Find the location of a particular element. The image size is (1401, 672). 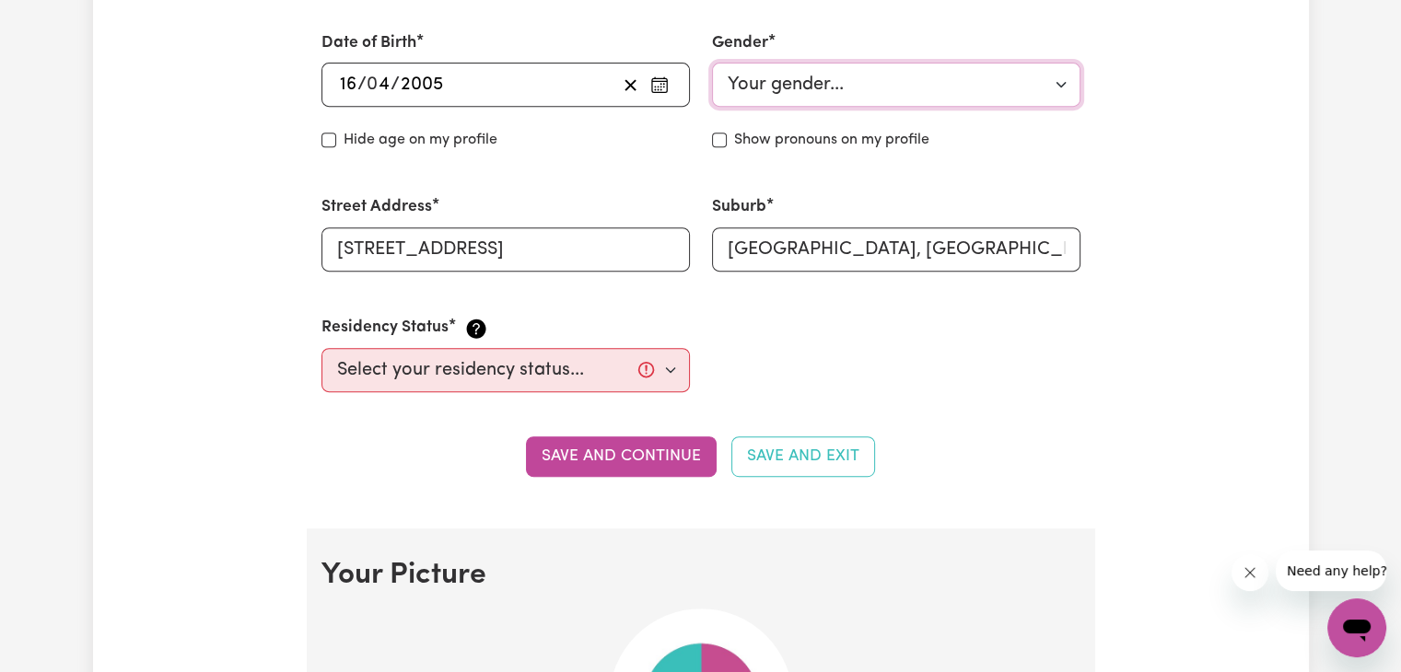

label: Street Address is located at coordinates (377, 207).